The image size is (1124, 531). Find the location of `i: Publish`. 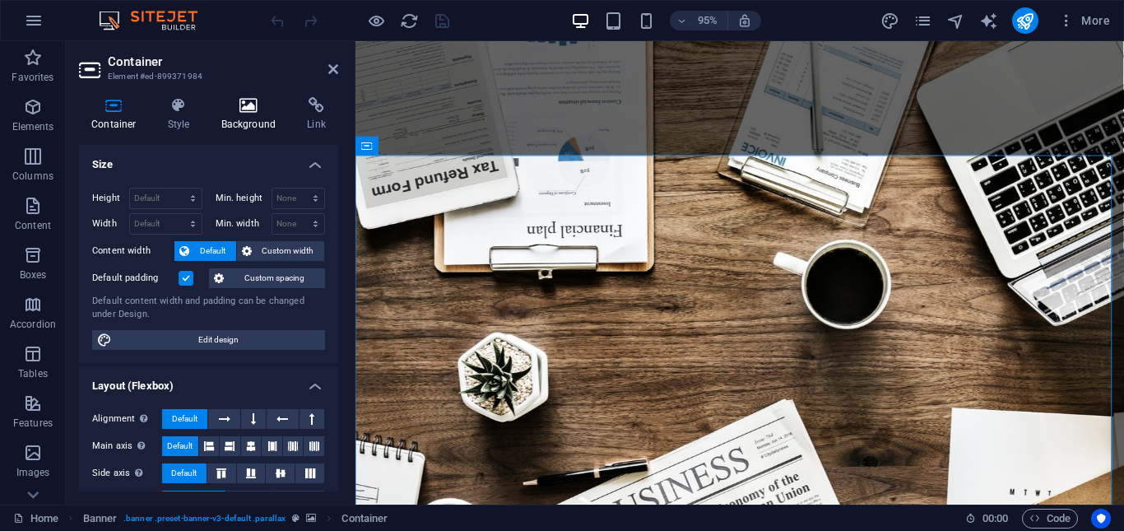

i: Publish is located at coordinates (1025, 21).